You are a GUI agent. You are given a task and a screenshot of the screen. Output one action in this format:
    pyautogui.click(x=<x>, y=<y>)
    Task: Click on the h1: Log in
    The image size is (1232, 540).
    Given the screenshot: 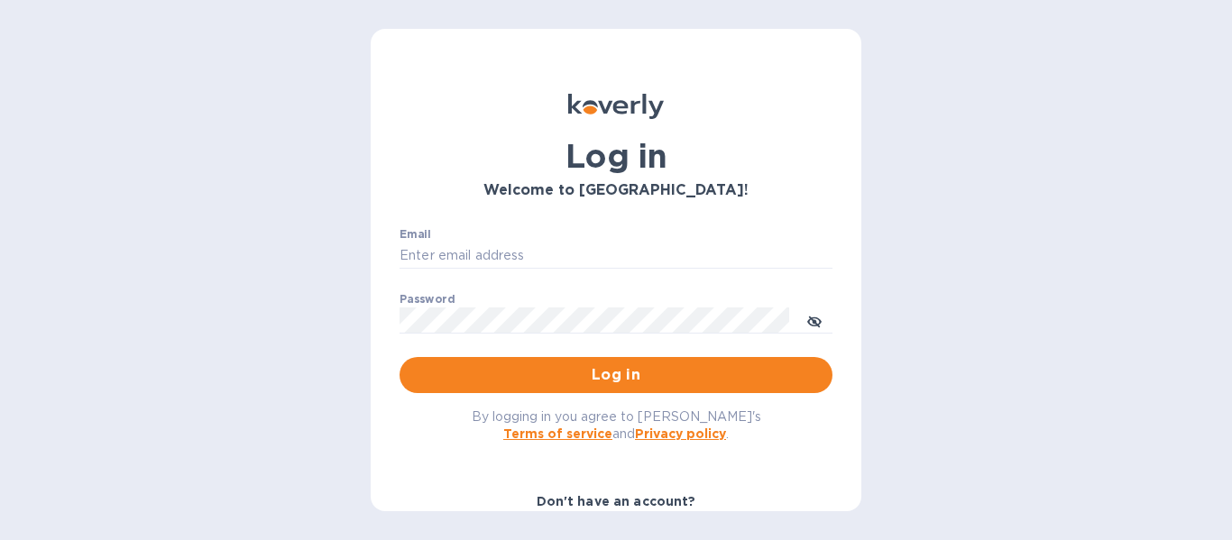 What is the action you would take?
    pyautogui.click(x=616, y=156)
    